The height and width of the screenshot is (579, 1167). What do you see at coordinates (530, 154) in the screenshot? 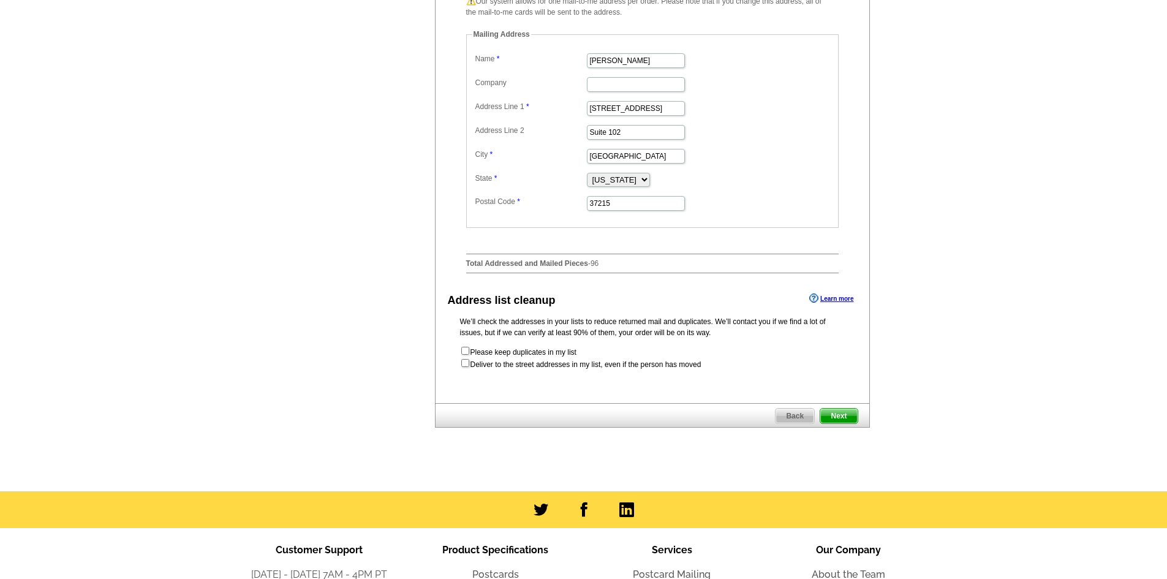
I see `label: City` at bounding box center [530, 154].